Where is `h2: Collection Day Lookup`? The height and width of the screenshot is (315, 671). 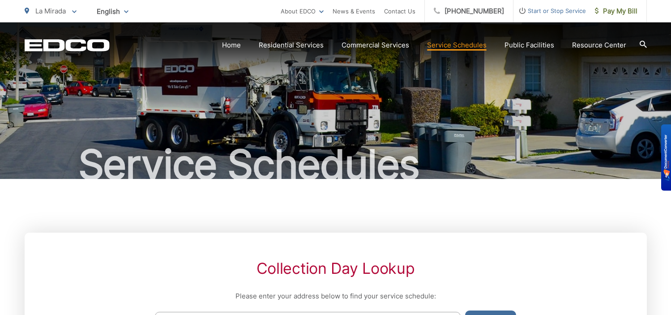 h2: Collection Day Lookup is located at coordinates (335, 268).